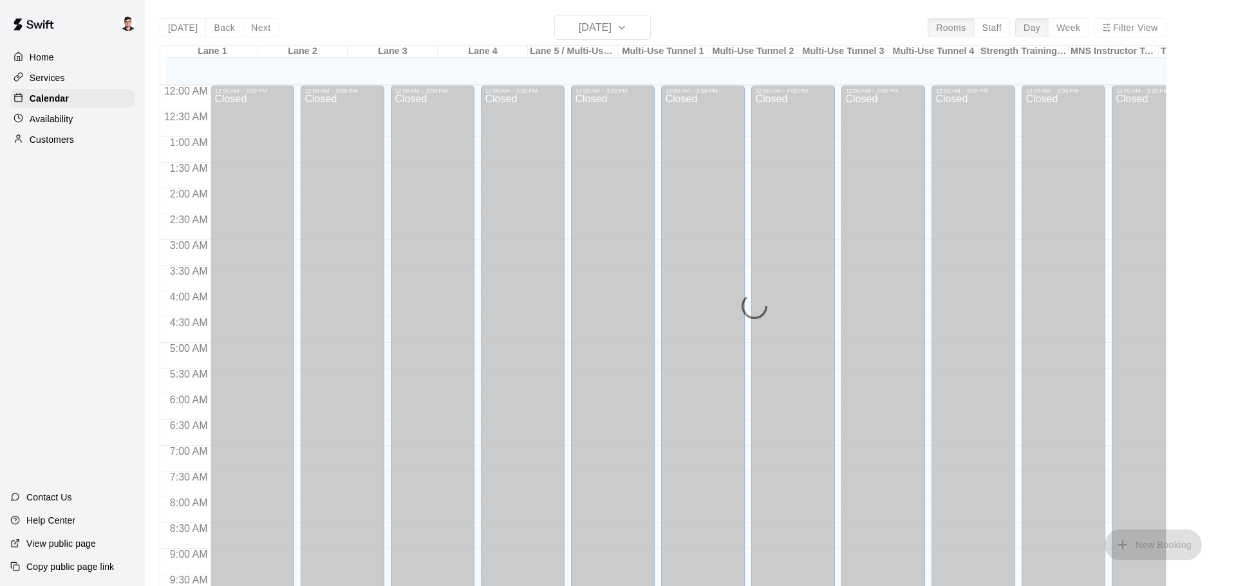 This screenshot has width=1236, height=586. Describe the element at coordinates (72, 140) in the screenshot. I see `a: Customers` at that location.